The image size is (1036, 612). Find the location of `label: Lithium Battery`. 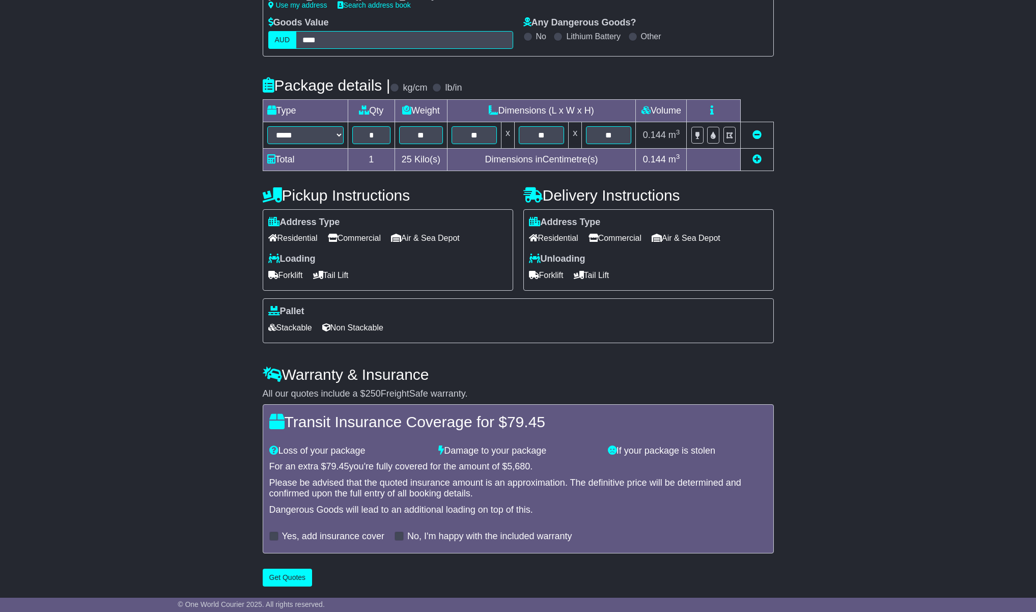

label: Lithium Battery is located at coordinates (593, 36).